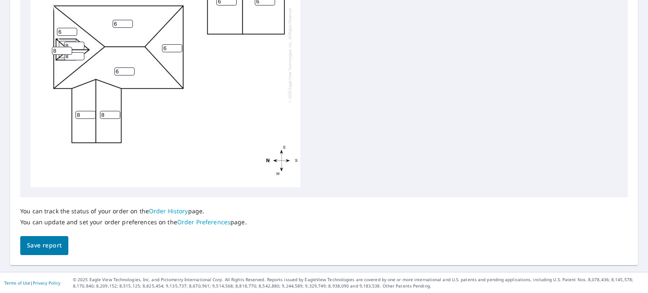 Image resolution: width=648 pixels, height=293 pixels. Describe the element at coordinates (358, 283) in the screenshot. I see `p: © 2025 Eagle View Technologies, Inc. and Pictometry International Corp. All Rights Reserved. Repo...` at that location.